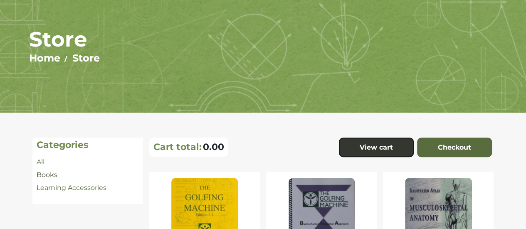 Image resolution: width=526 pixels, height=229 pixels. Describe the element at coordinates (263, 39) in the screenshot. I see `h1: Store` at that location.